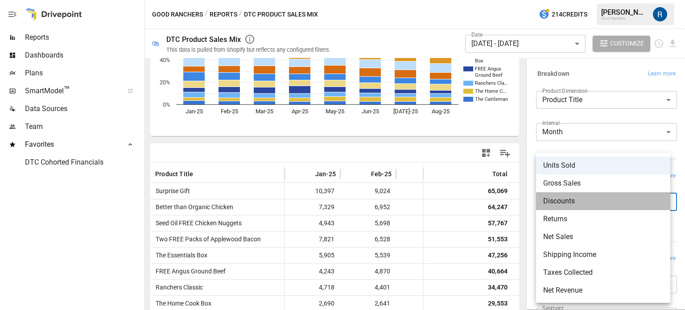  Describe the element at coordinates (603, 219) in the screenshot. I see `span: Returns` at that location.